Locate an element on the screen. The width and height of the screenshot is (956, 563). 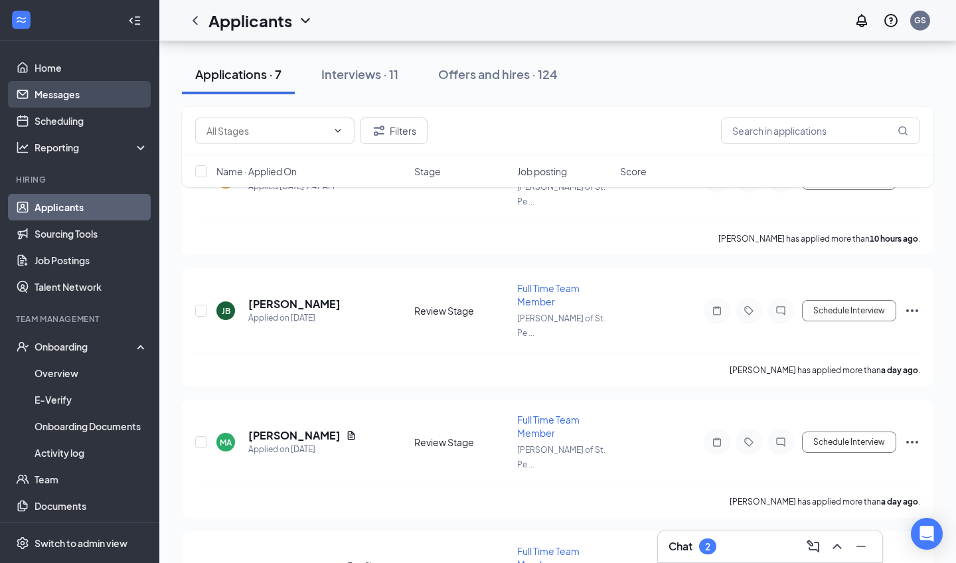
a: Talent Network is located at coordinates (91, 287).